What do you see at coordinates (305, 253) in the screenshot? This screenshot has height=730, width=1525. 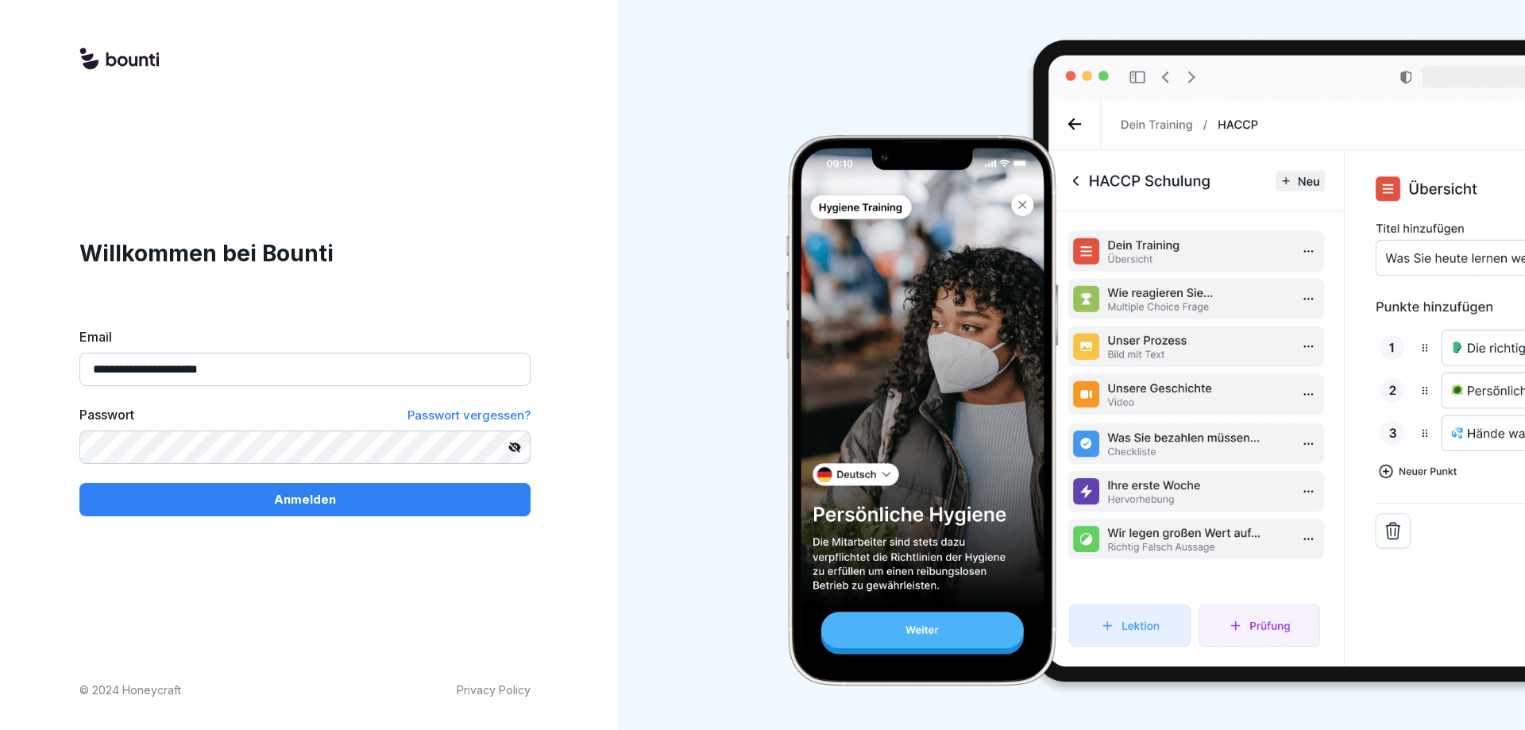 I see `h1: Willkommen bei Bounti` at bounding box center [305, 253].